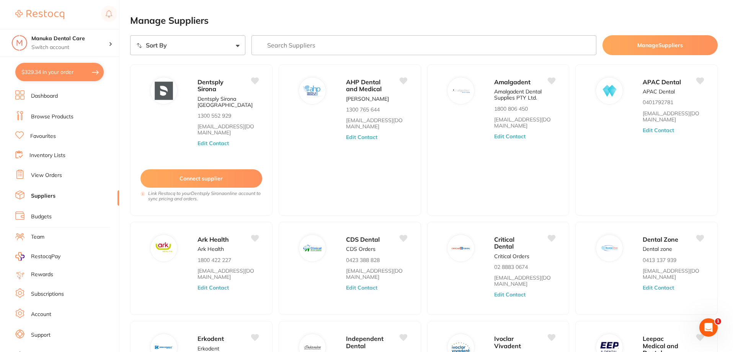 The width and height of the screenshot is (733, 352). Describe the element at coordinates (201, 178) in the screenshot. I see `button: Connect supplier` at that location.